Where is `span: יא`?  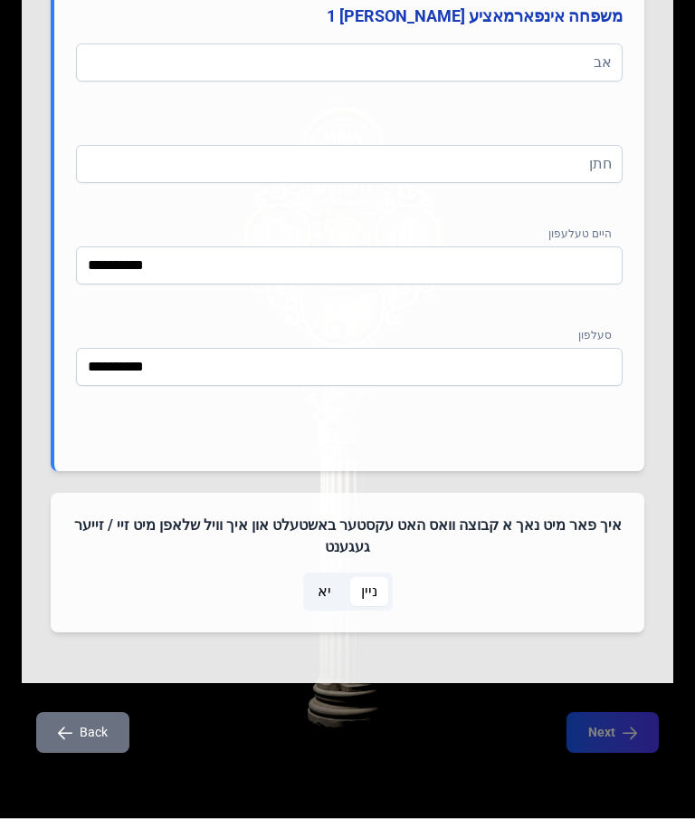
span: יא is located at coordinates (324, 592).